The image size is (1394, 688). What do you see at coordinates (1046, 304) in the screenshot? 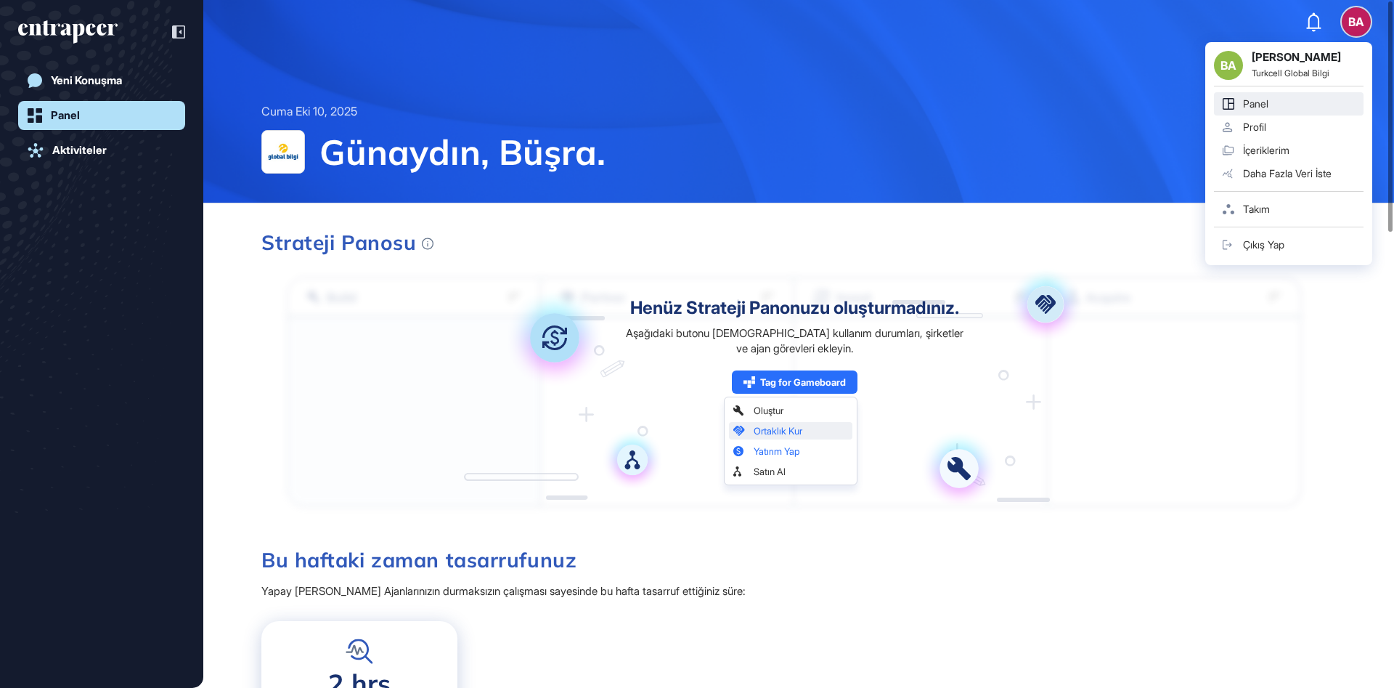
I see `img: partner.aac698ea.svg` at bounding box center [1046, 304].